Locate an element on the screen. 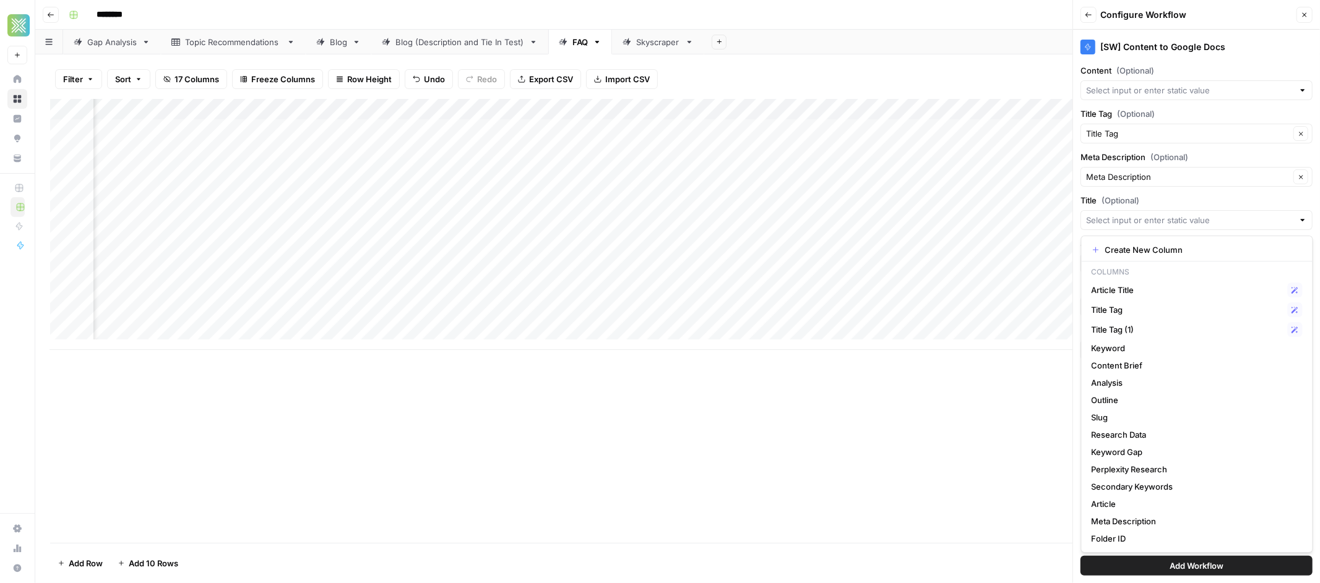  span: Add Row is located at coordinates (85, 564).